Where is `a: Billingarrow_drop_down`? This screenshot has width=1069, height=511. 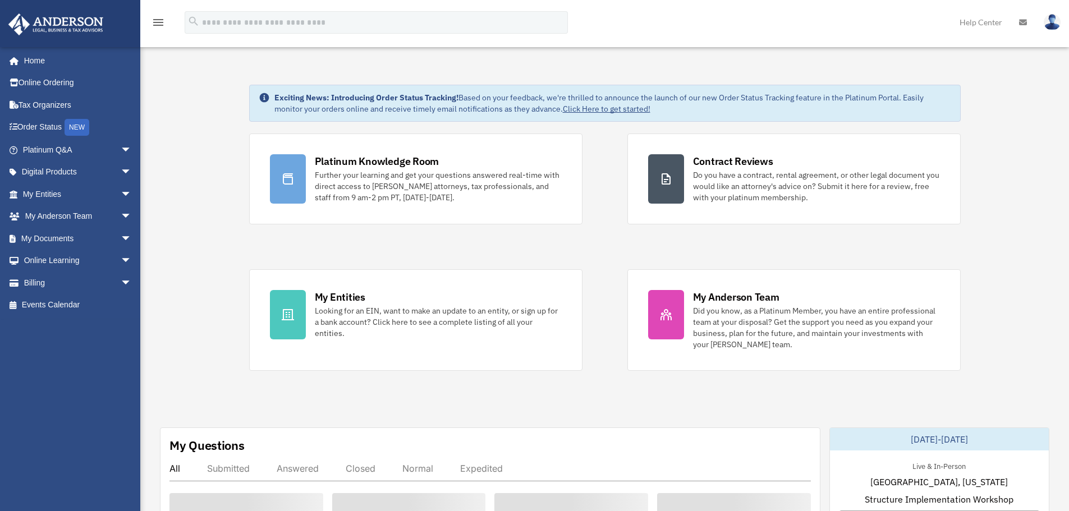 a: Billingarrow_drop_down is located at coordinates (78, 283).